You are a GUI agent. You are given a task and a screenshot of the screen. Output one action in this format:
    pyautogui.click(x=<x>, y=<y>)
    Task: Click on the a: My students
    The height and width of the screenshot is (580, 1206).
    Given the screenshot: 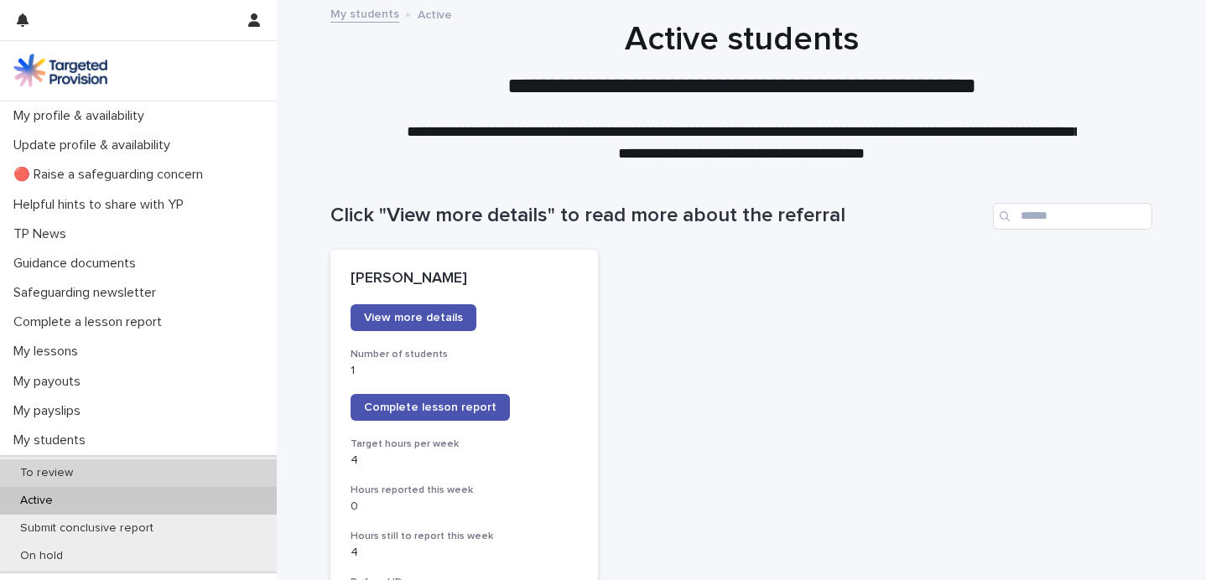 What is the action you would take?
    pyautogui.click(x=365, y=13)
    